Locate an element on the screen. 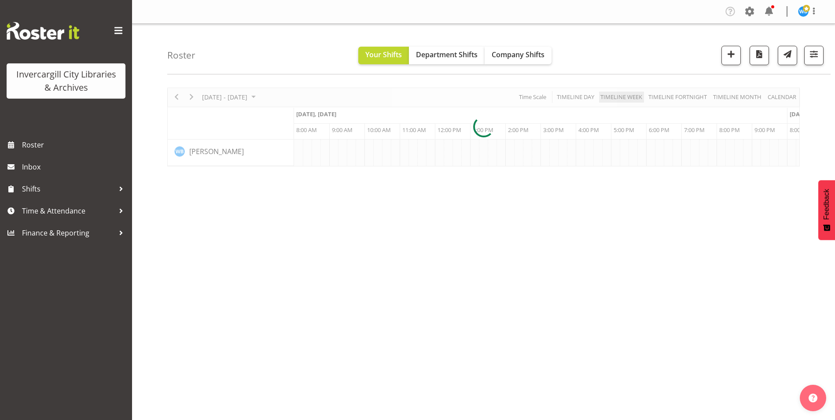 This screenshot has width=835, height=420. span: Your Shifts is located at coordinates (383, 55).